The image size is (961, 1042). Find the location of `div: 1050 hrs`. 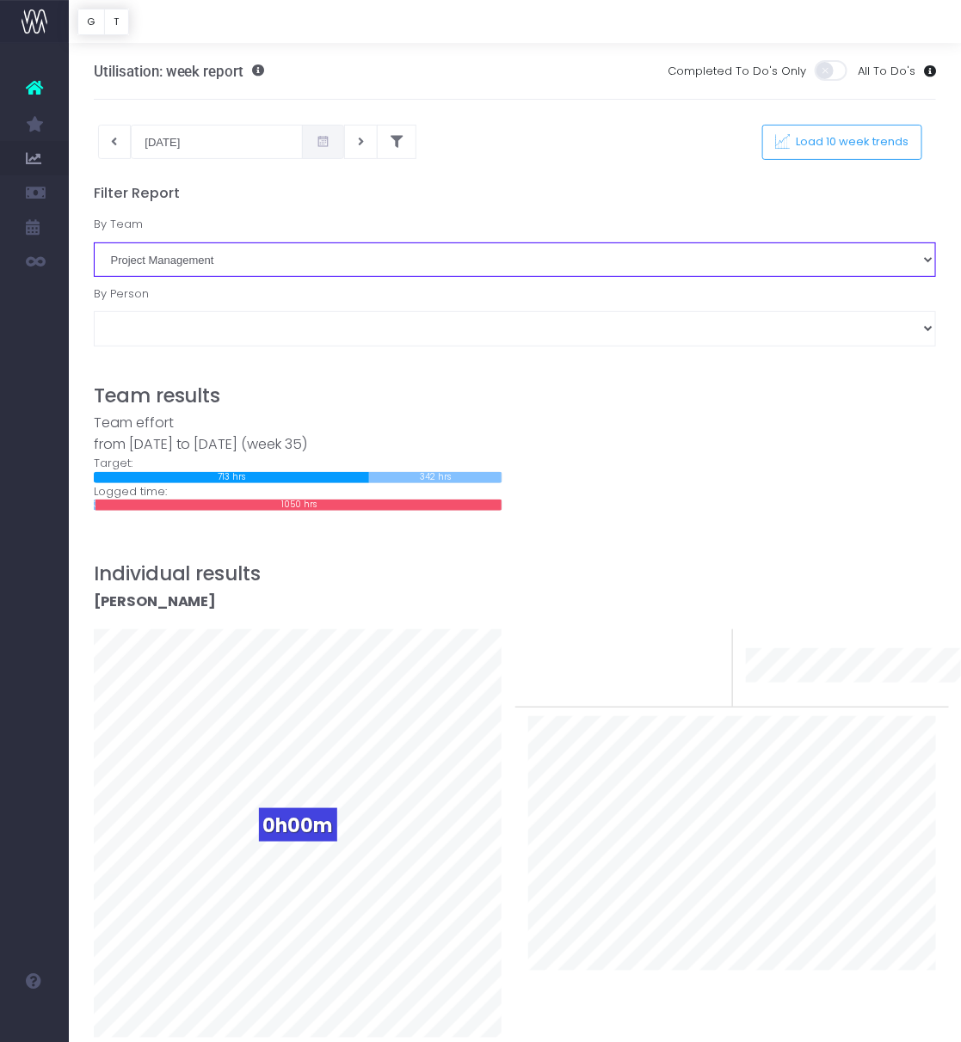

div: 1050 hrs is located at coordinates (298, 505).